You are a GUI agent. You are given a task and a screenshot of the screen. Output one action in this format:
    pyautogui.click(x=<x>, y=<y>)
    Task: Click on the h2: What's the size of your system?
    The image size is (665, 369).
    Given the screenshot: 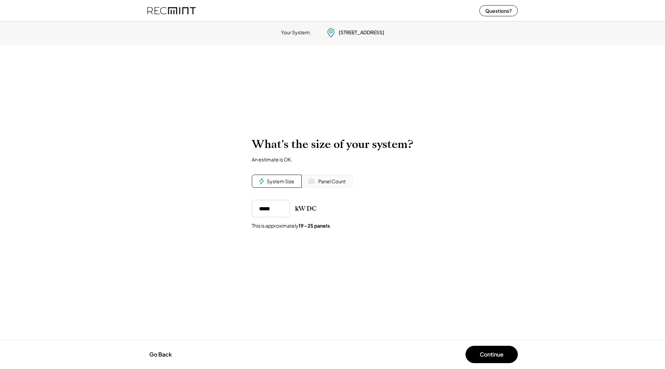 What is the action you would take?
    pyautogui.click(x=332, y=144)
    